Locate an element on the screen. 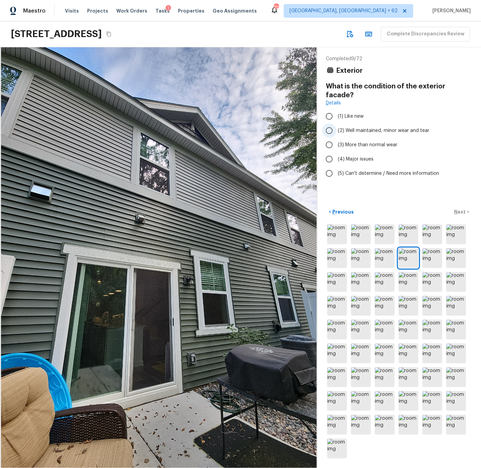  span: Maestro is located at coordinates (34, 11).